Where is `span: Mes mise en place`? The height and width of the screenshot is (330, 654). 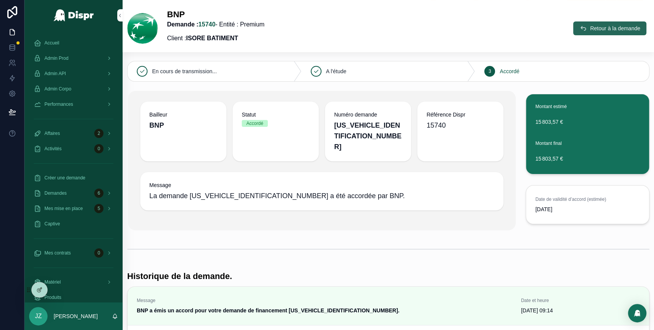
span: Mes mise en place is located at coordinates (64, 208).